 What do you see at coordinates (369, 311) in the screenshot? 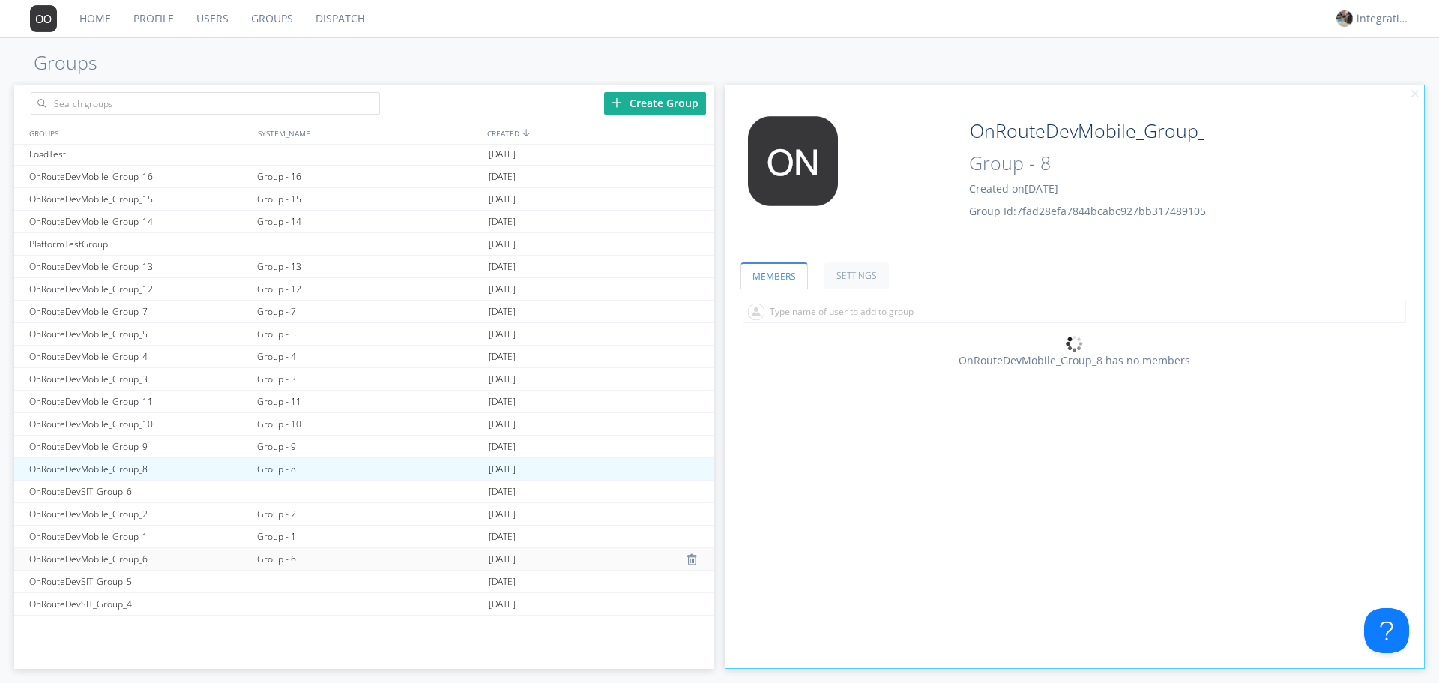
I see `div: Group - 7` at bounding box center [369, 311].